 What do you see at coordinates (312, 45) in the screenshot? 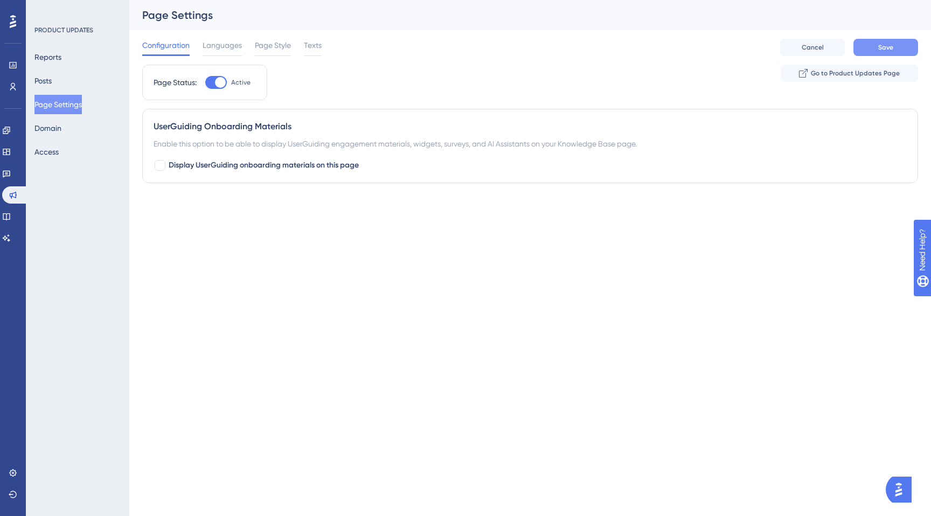
I see `span: Texts` at bounding box center [312, 45].